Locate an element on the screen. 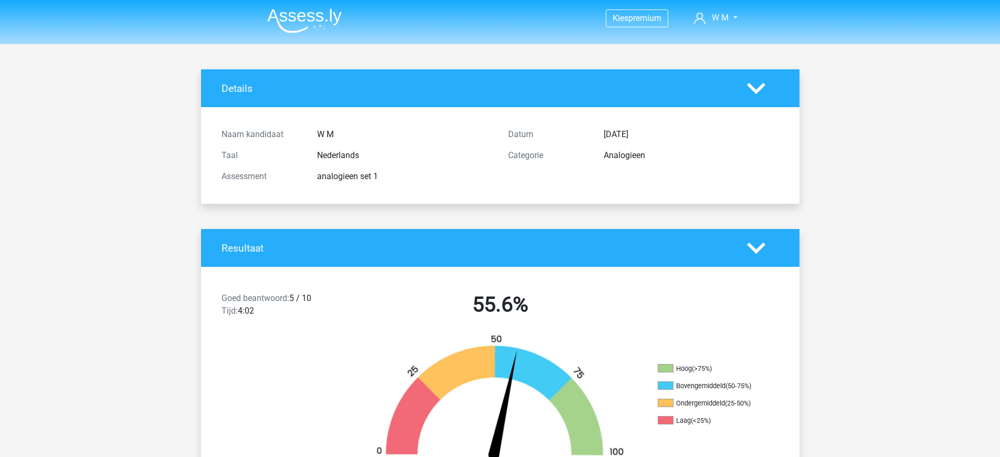 The width and height of the screenshot is (1000, 457). a: Kiespremium is located at coordinates (637, 18).